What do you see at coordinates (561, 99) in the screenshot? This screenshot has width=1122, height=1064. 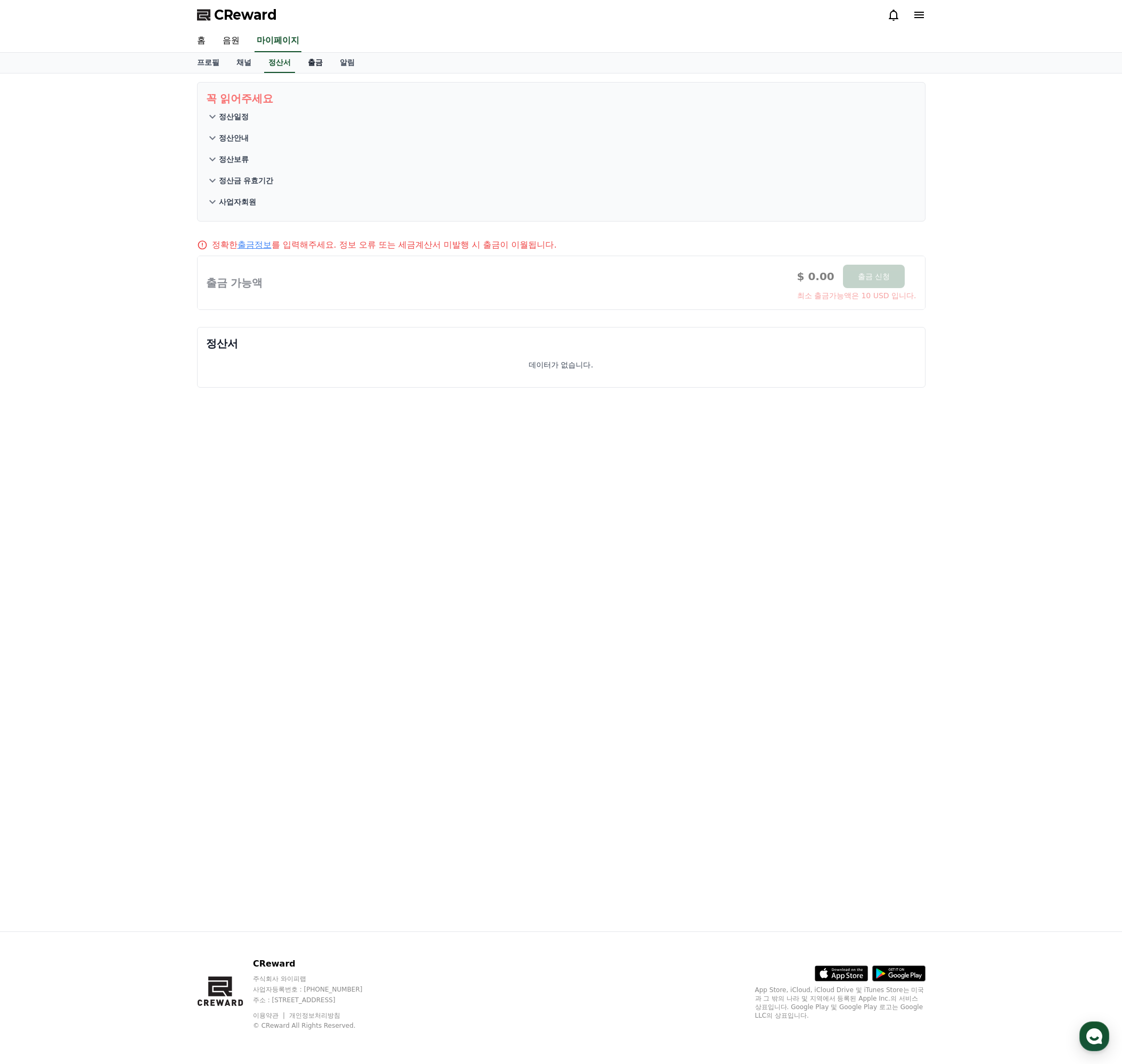 I see `p: 꼭 읽어주세요` at bounding box center [561, 99].